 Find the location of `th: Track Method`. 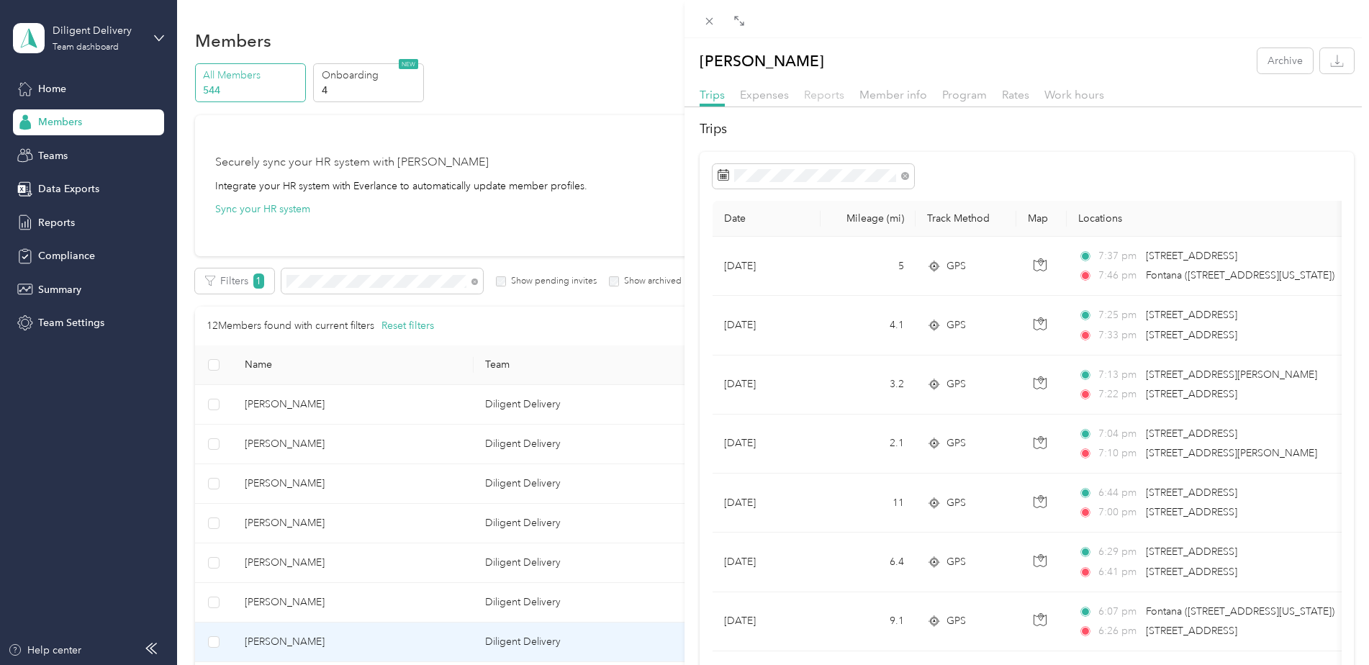

th: Track Method is located at coordinates (966, 219).